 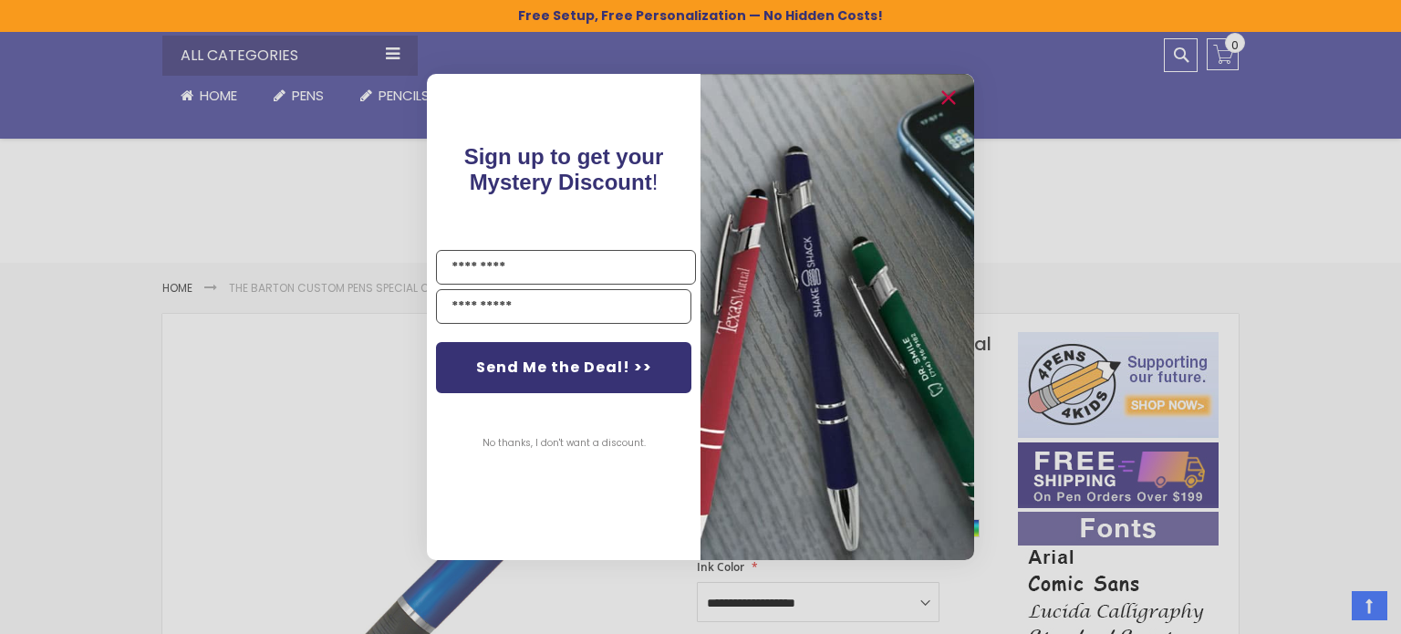 What do you see at coordinates (564, 443) in the screenshot?
I see `button: No thanks, I don't want a discount.` at bounding box center [564, 443].